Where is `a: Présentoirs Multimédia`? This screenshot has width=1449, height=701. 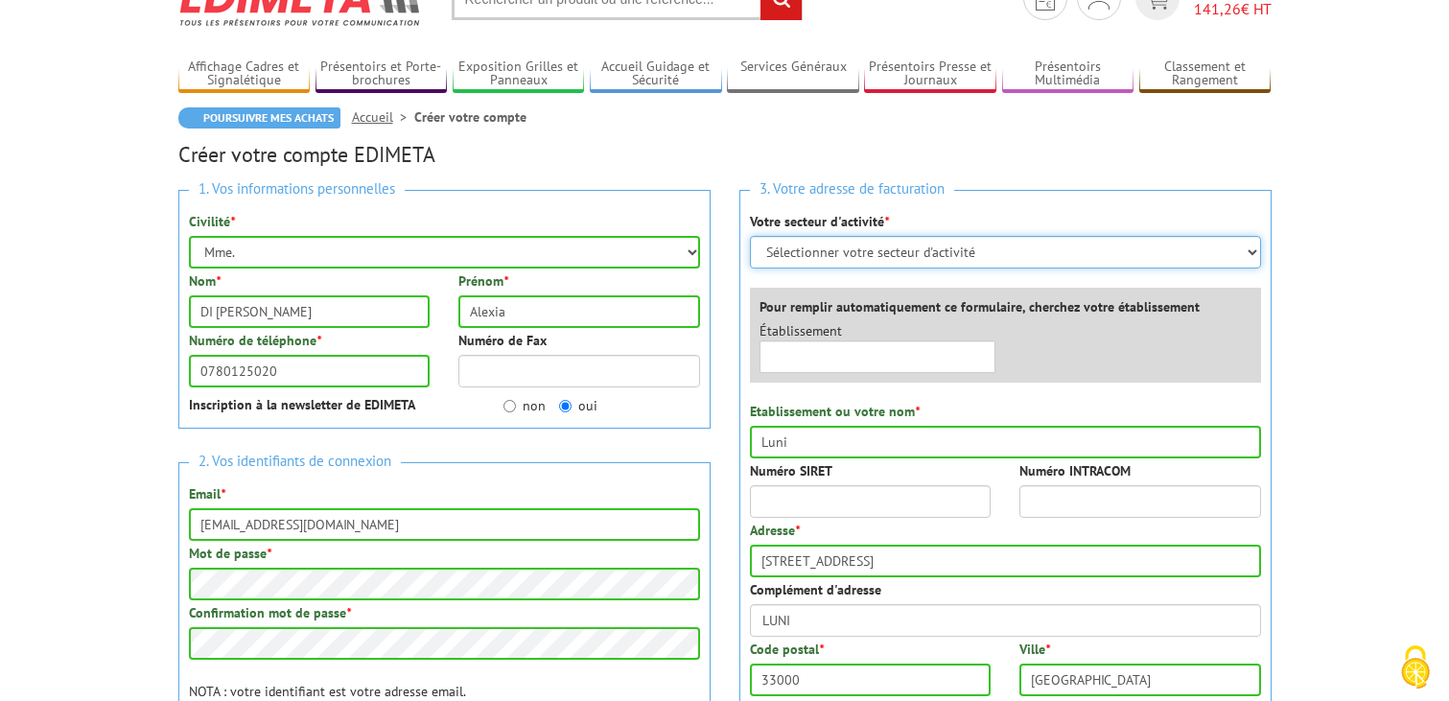
a: Présentoirs Multimédia is located at coordinates (1068, 74).